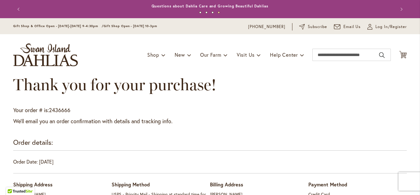  Describe the element at coordinates (391, 27) in the screenshot. I see `span: Log In/Register` at that location.